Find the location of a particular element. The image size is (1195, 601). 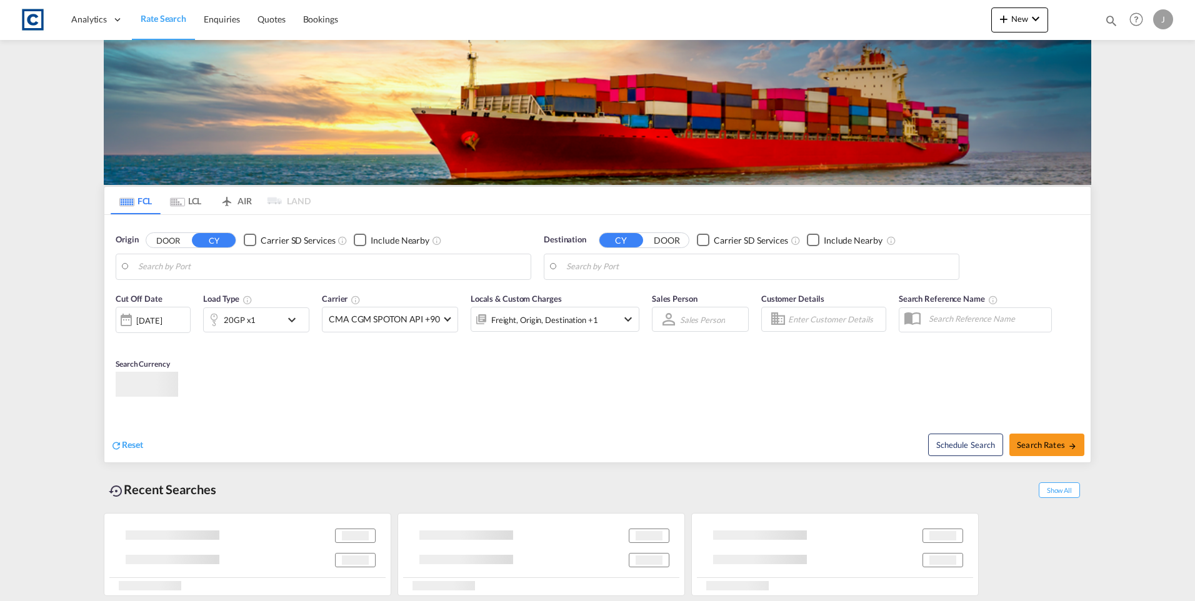

md-icon: icon-airplane is located at coordinates (227, 198).